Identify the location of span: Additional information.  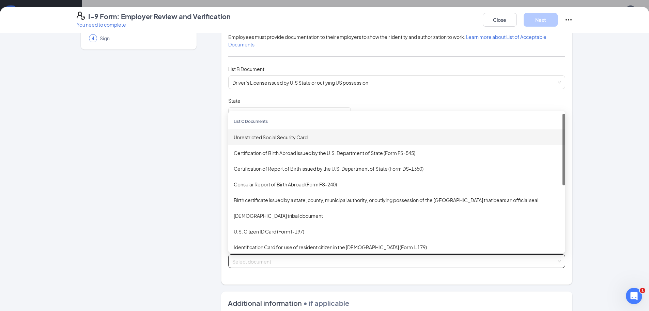
(265, 302).